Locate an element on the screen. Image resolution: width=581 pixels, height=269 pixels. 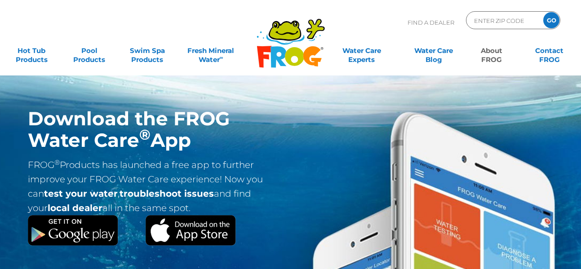
a: ContactFROG is located at coordinates (550, 51).